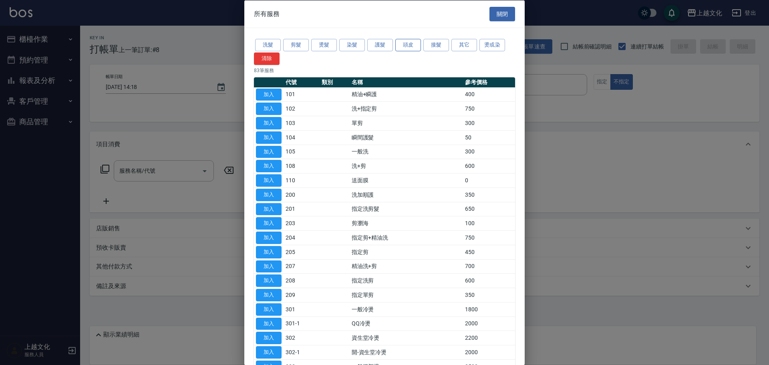 The height and width of the screenshot is (365, 769). I want to click on td: 洗+指定剪, so click(406, 109).